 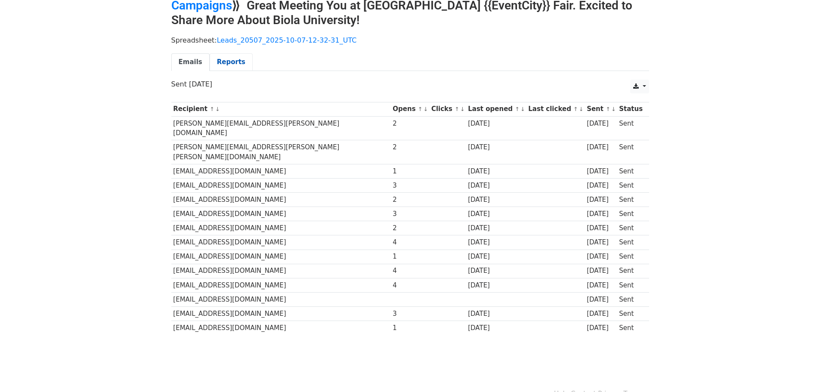 What do you see at coordinates (281, 109) in the screenshot?
I see `th: Recipient` at bounding box center [281, 109].